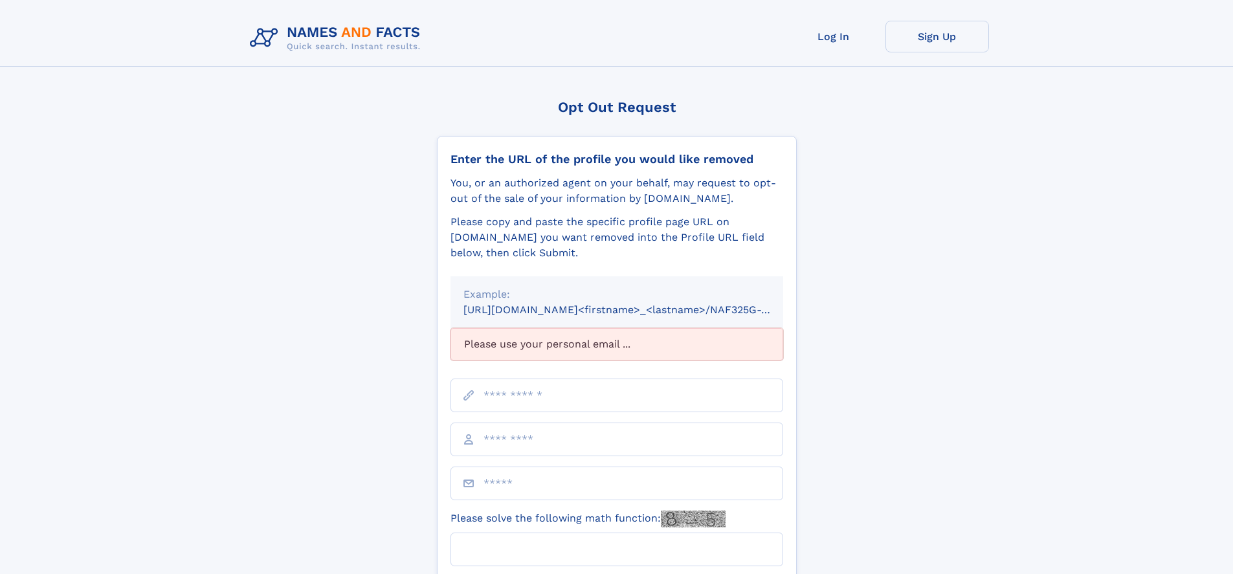 The height and width of the screenshot is (574, 1233). What do you see at coordinates (617, 107) in the screenshot?
I see `div: Opt Out Request` at bounding box center [617, 107].